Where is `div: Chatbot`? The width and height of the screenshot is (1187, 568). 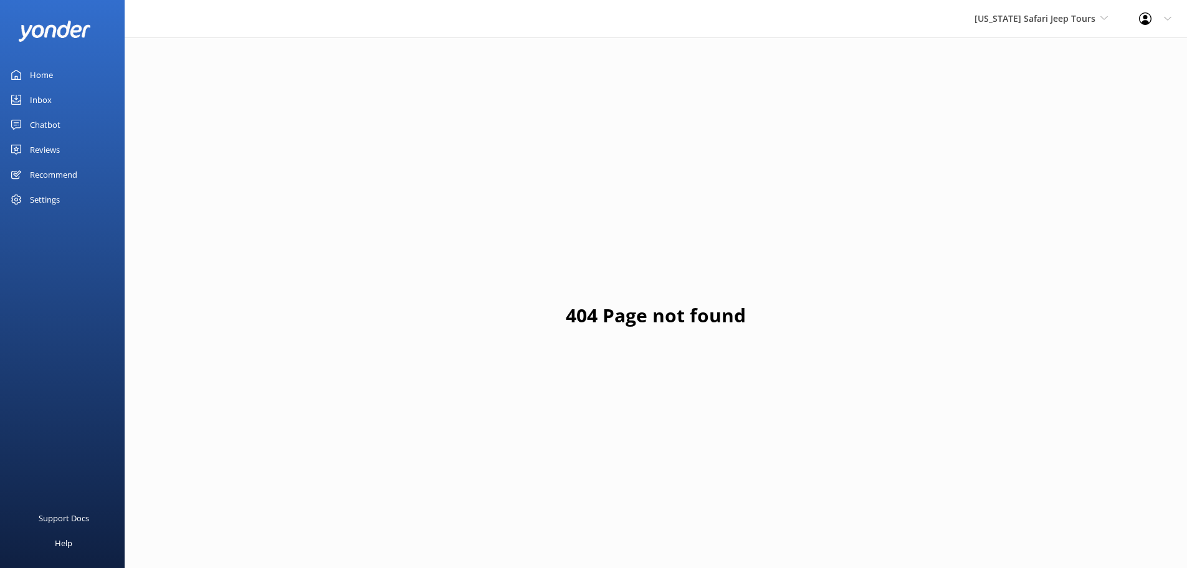
div: Chatbot is located at coordinates (45, 125).